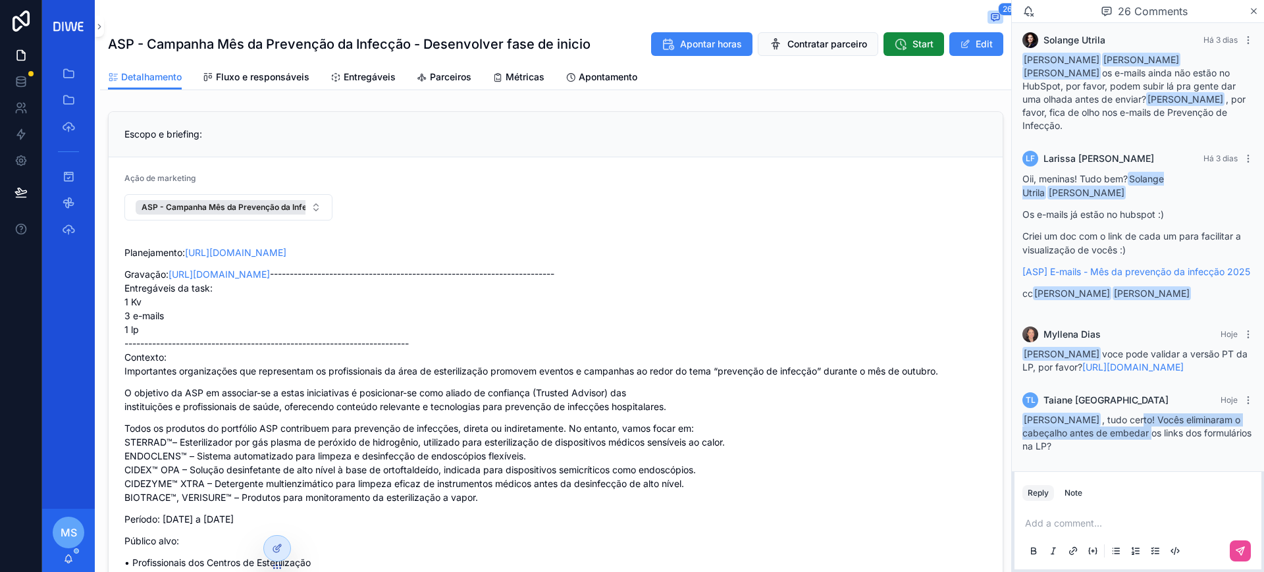 This screenshot has height=572, width=1264. I want to click on span: Apontamento, so click(608, 77).